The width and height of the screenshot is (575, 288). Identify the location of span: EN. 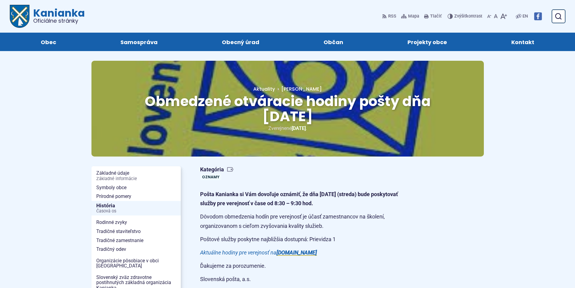
(525, 16).